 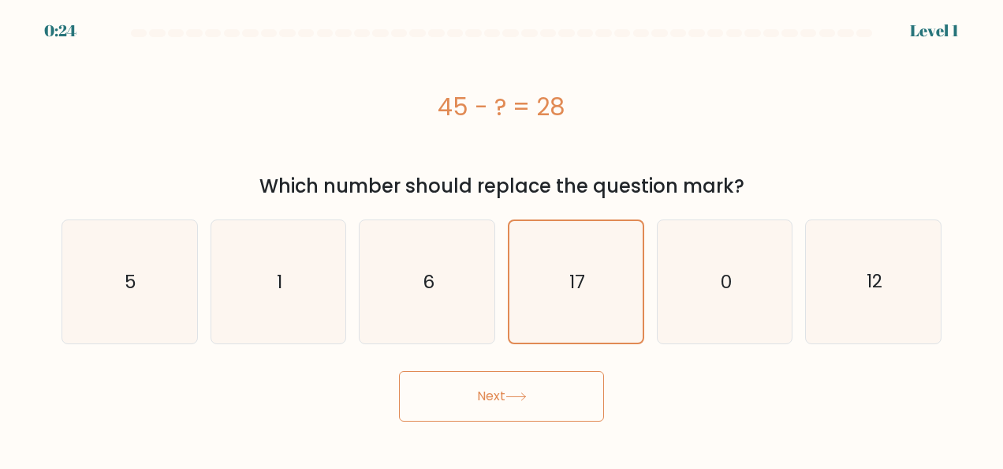 I want to click on text: 0, so click(x=726, y=282).